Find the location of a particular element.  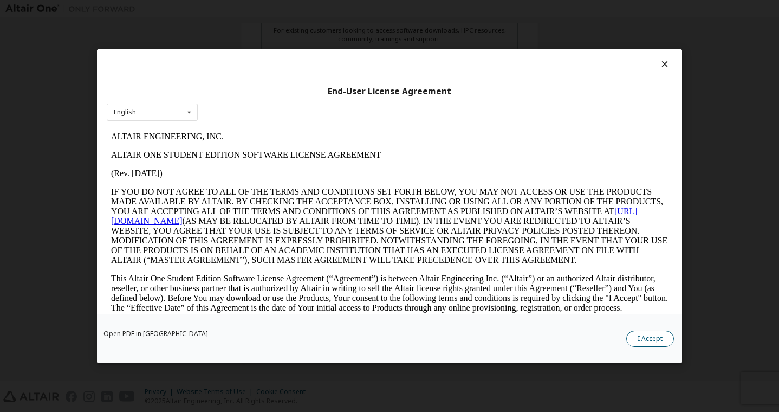

p: ALTAIR ONE STUDENT EDITION SOFTWARE LICENSE AGREEMENT is located at coordinates (283, 28).